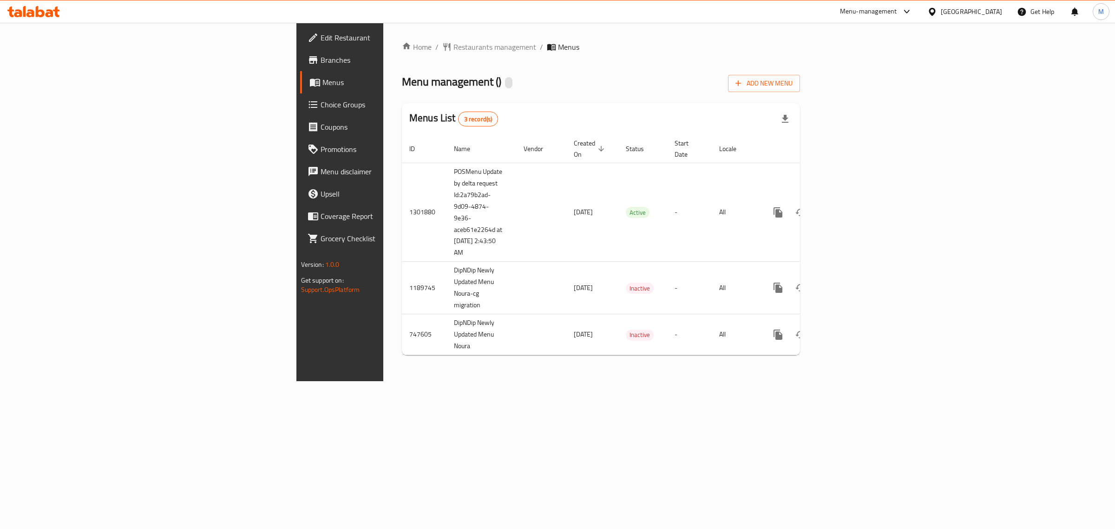 The image size is (1115, 529). Describe the element at coordinates (468, 149) in the screenshot. I see `span: Name` at that location.